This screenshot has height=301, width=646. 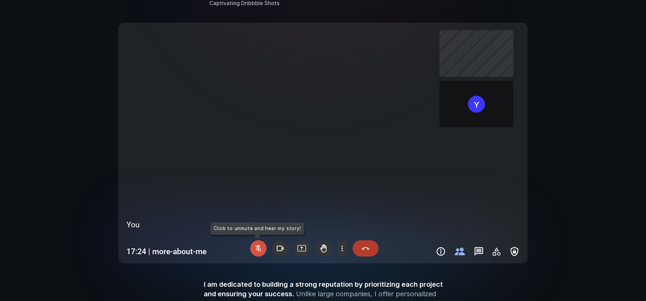 I want to click on span: You, so click(x=133, y=225).